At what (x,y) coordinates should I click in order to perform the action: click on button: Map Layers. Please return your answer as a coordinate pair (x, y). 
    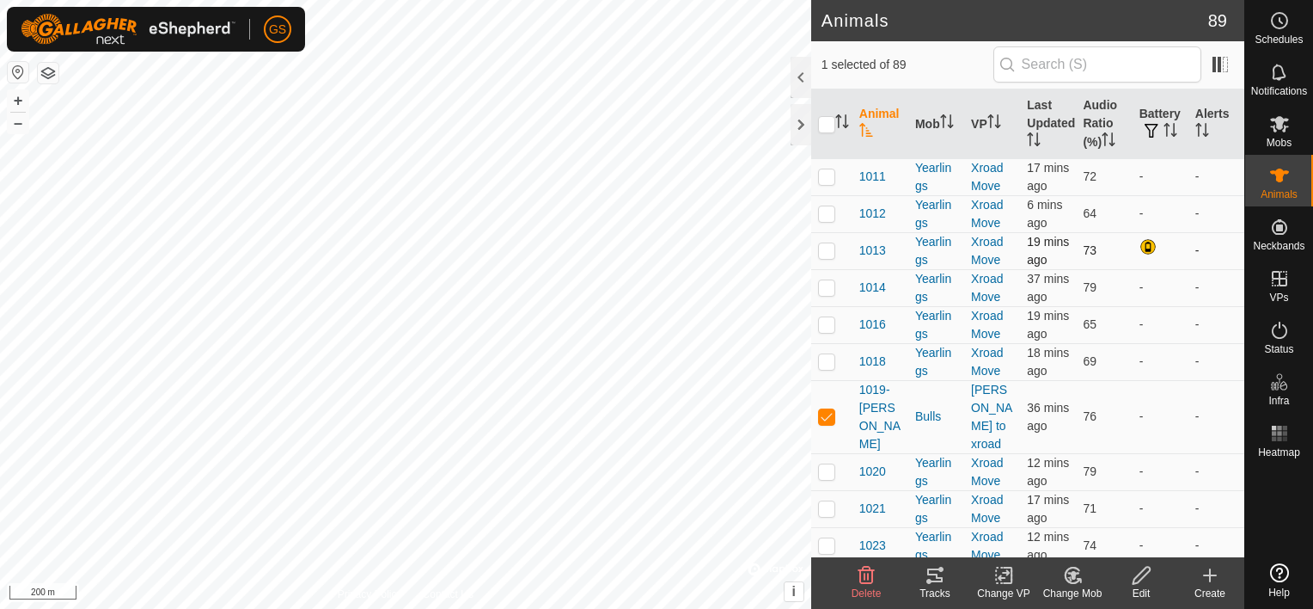
    Looking at the image, I should click on (48, 73).